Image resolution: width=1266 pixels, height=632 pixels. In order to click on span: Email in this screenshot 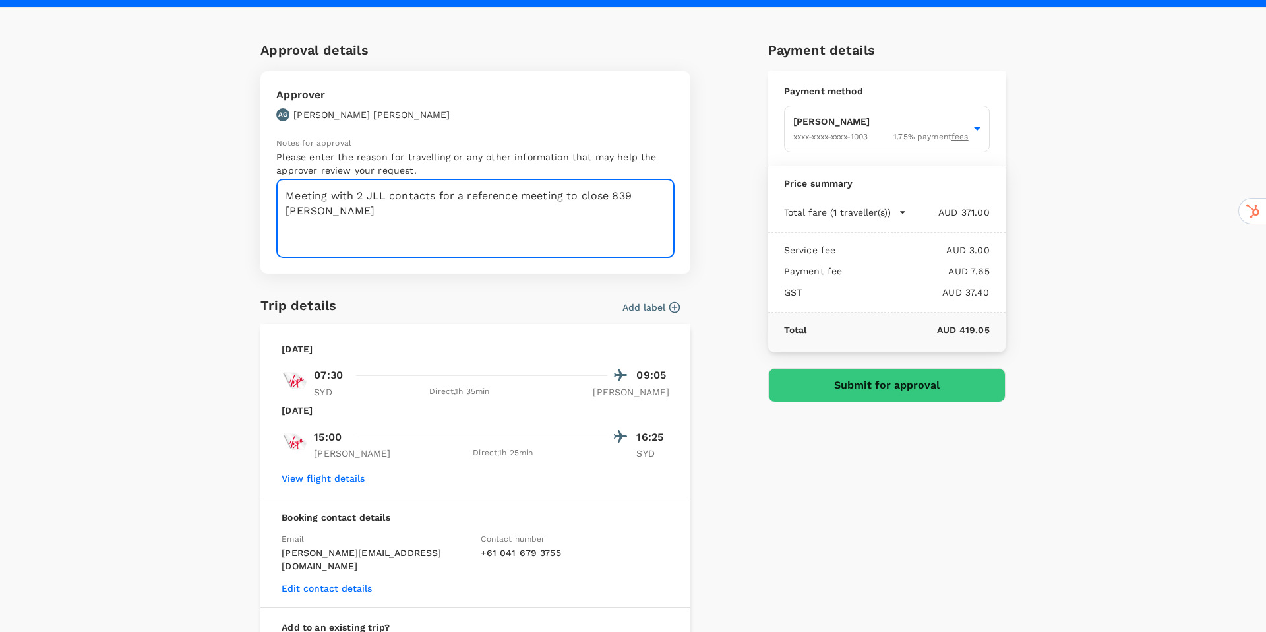, I will do `click(293, 539)`.